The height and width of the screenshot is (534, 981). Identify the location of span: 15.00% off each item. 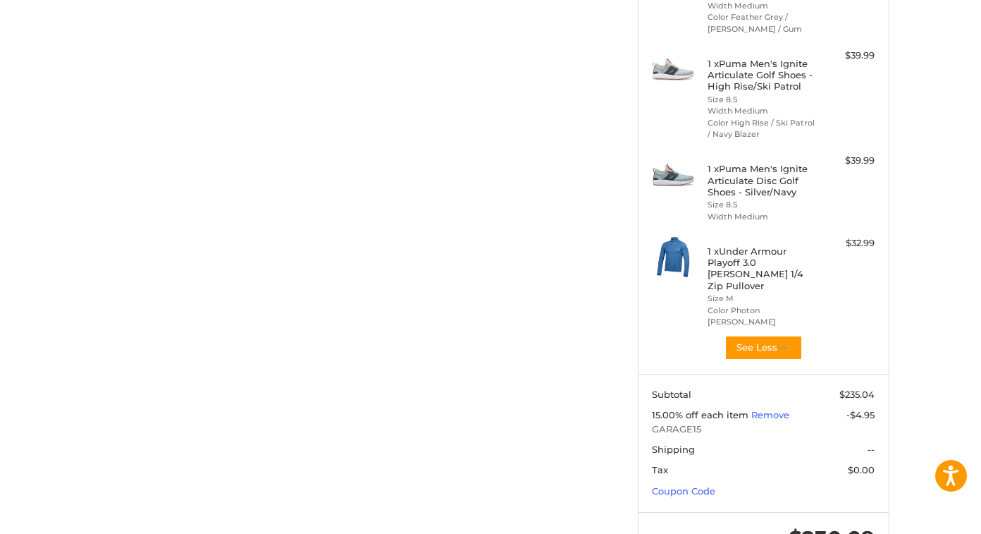
(701, 415).